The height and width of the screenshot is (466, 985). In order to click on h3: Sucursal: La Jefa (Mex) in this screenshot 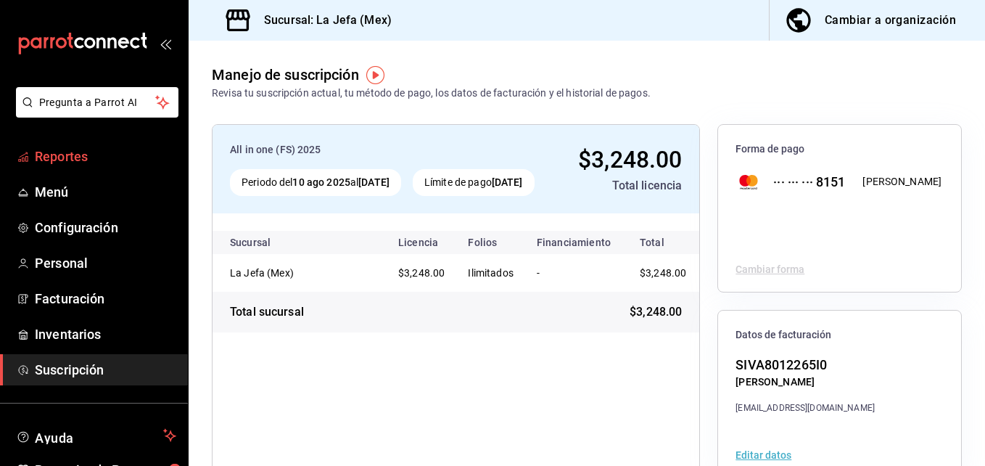, I will do `click(322, 20)`.